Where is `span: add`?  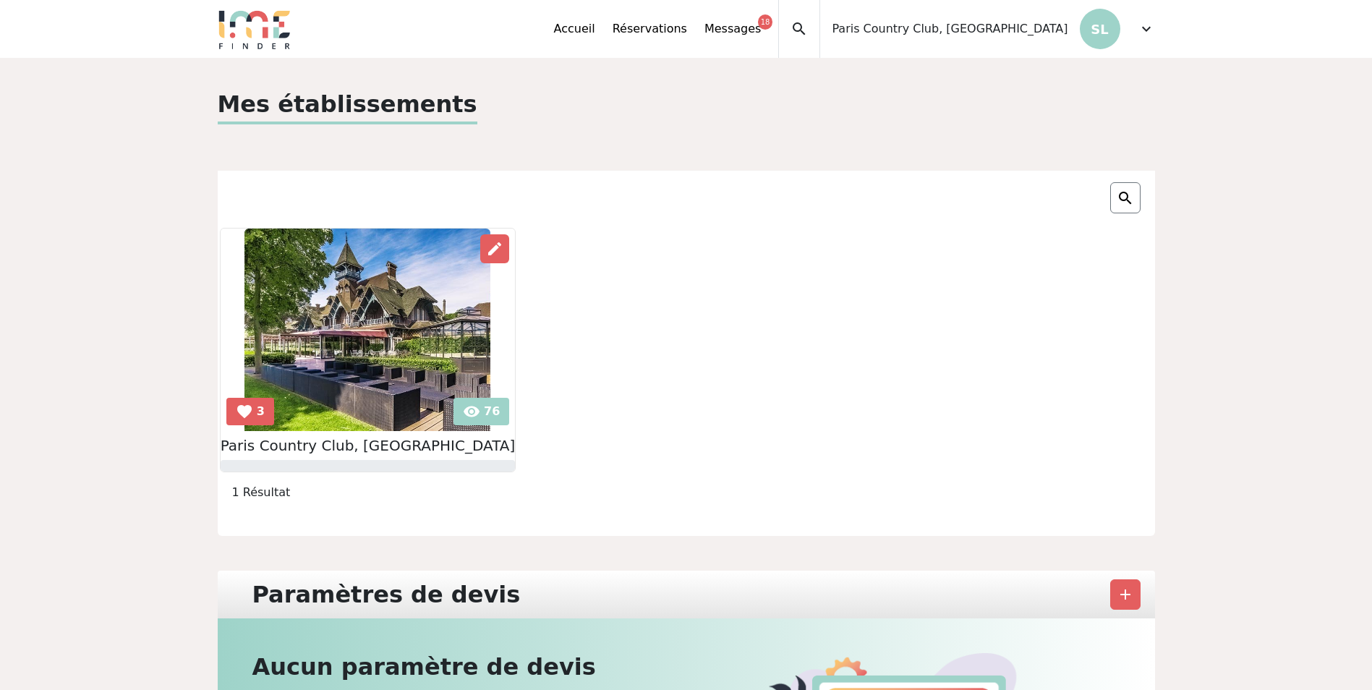 span: add is located at coordinates (1125, 595).